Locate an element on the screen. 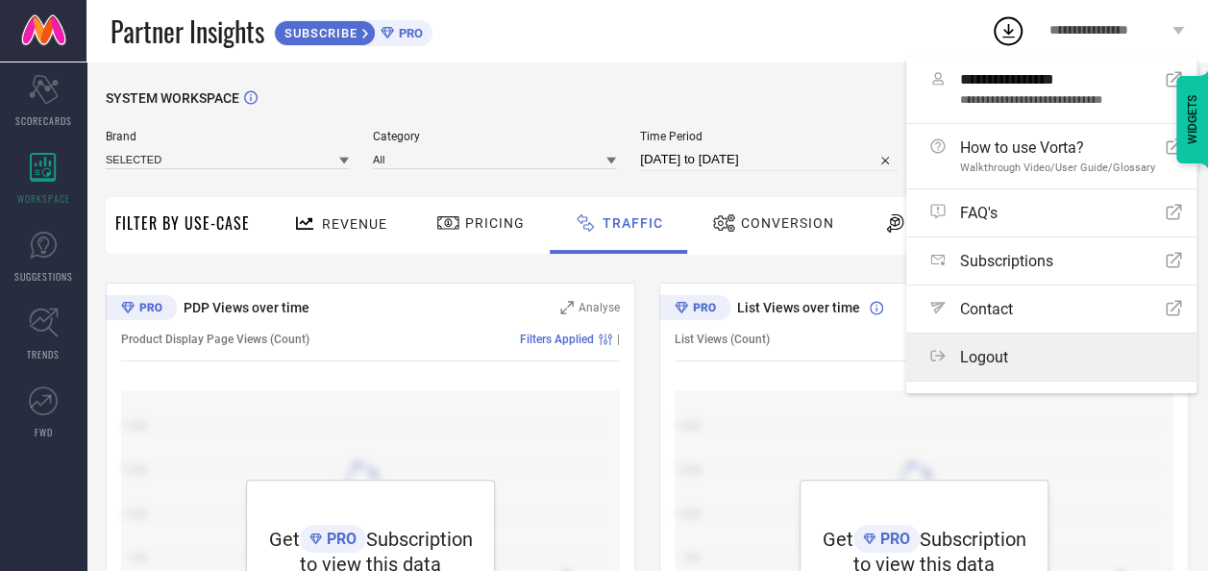 The width and height of the screenshot is (1208, 571). span: Brand is located at coordinates (227, 137).